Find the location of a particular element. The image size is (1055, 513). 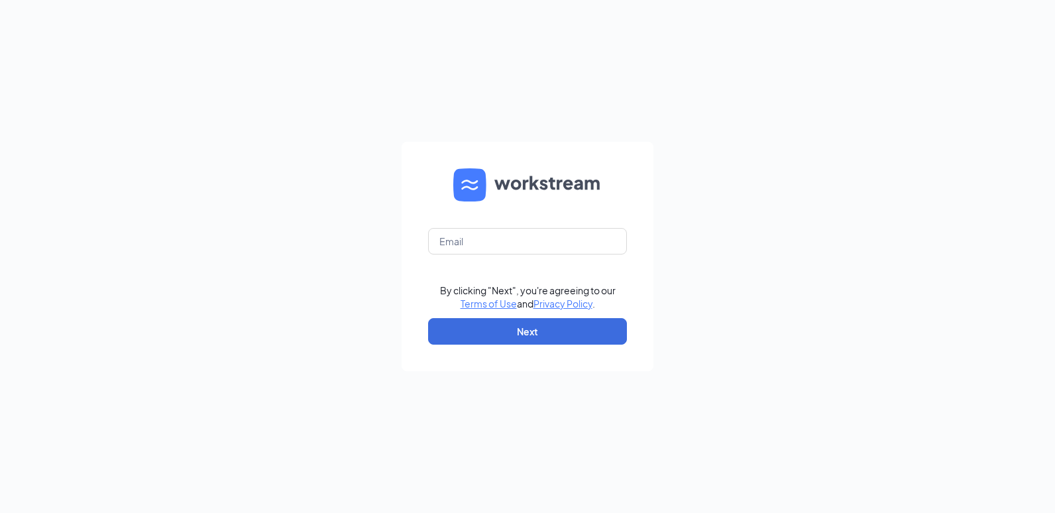

img: WS logo and Workstream text is located at coordinates (528, 185).